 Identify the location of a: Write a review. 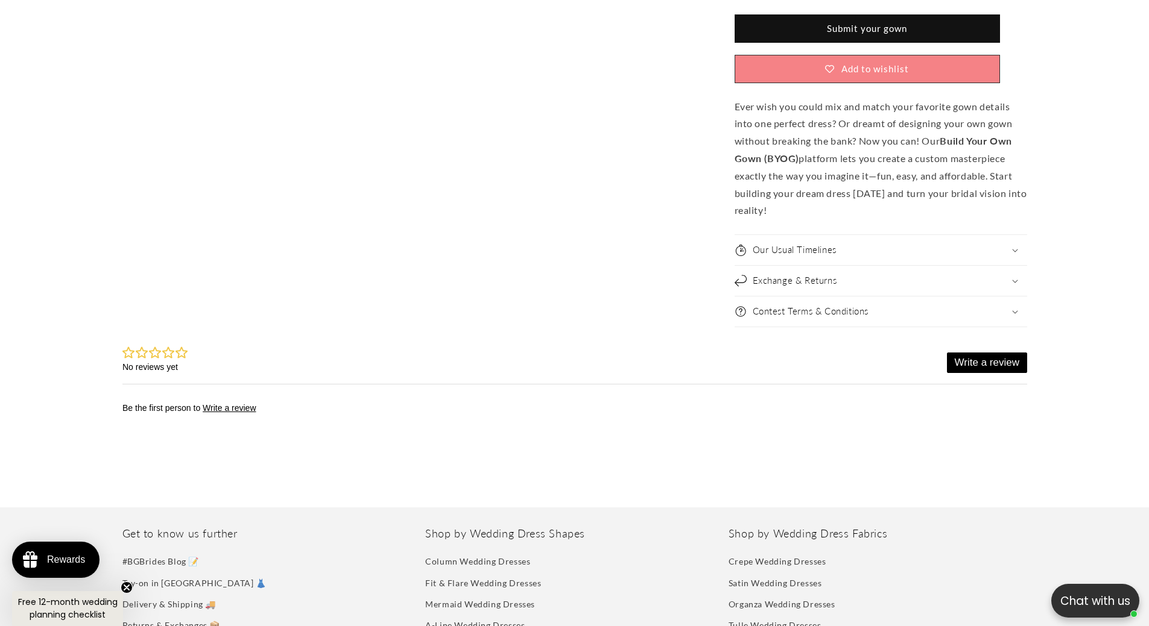
(107, 74).